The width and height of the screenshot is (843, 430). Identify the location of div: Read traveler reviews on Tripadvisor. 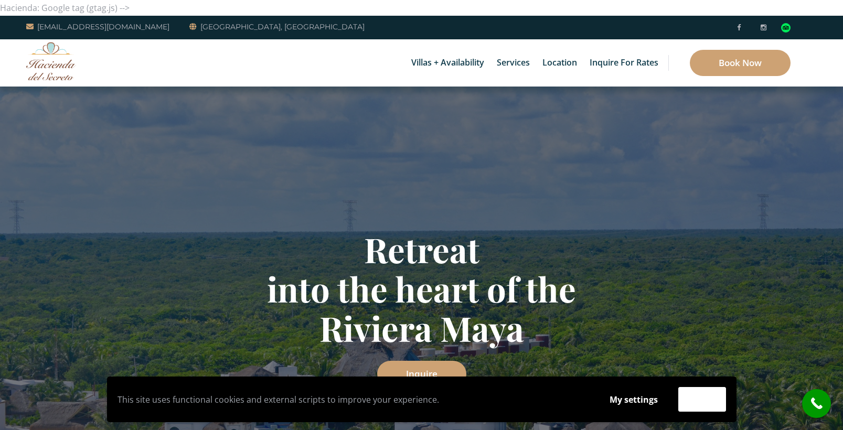
(786, 28).